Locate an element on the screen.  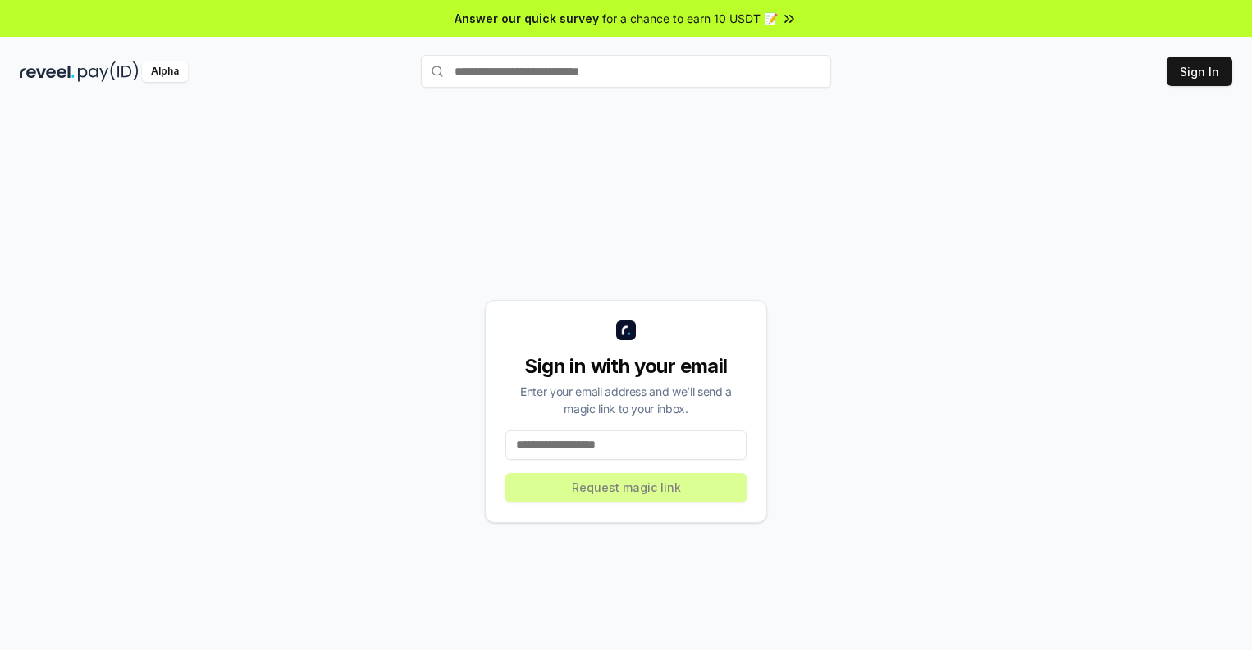
div: Sign in with your email is located at coordinates (626, 367).